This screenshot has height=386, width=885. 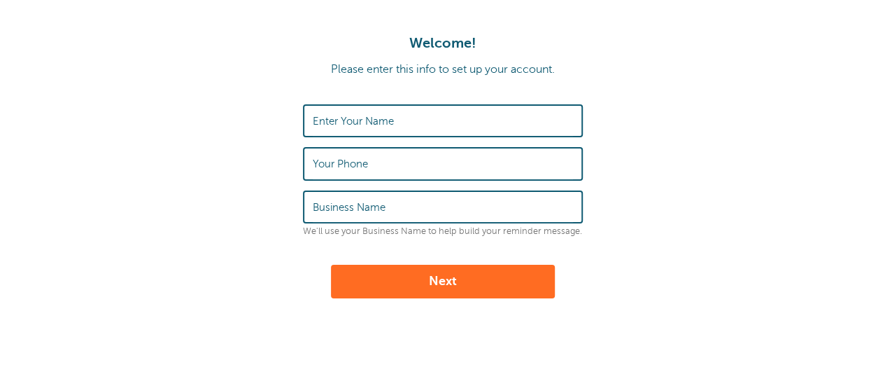 I want to click on label: Business Name, so click(x=349, y=207).